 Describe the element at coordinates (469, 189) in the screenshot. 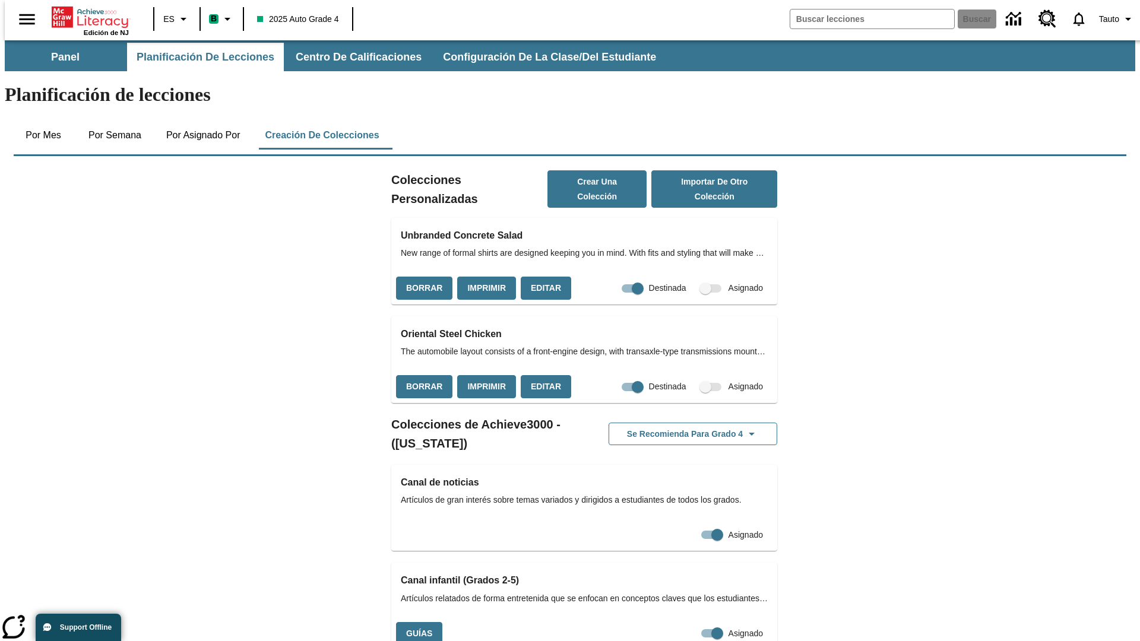

I see `h2: Colecciones Personalizadas` at that location.